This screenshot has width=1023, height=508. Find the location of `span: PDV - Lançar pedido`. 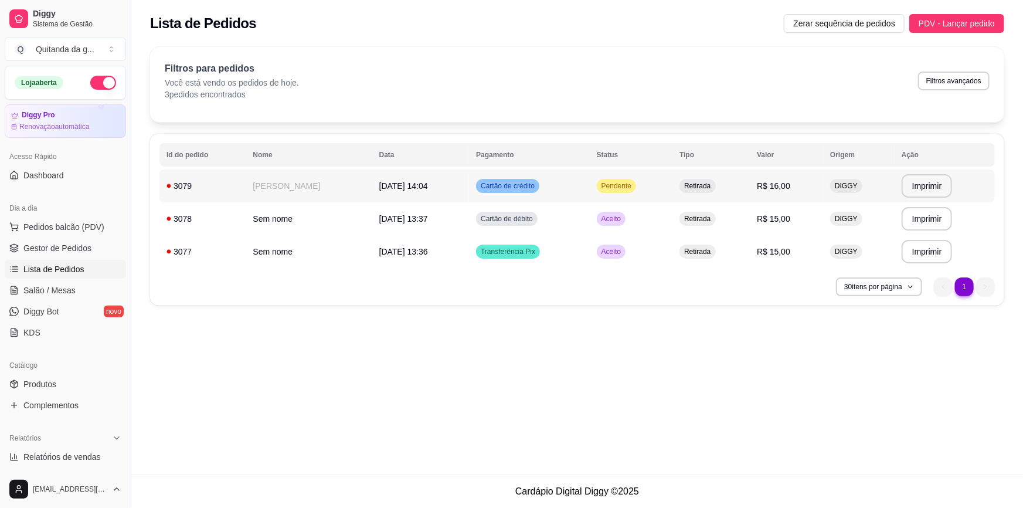

span: PDV - Lançar pedido is located at coordinates (957, 23).